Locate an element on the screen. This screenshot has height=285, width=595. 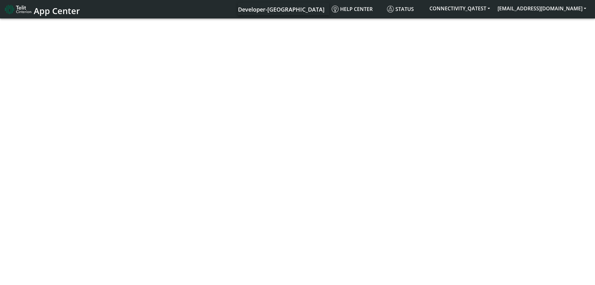
span: Status is located at coordinates (401, 9).